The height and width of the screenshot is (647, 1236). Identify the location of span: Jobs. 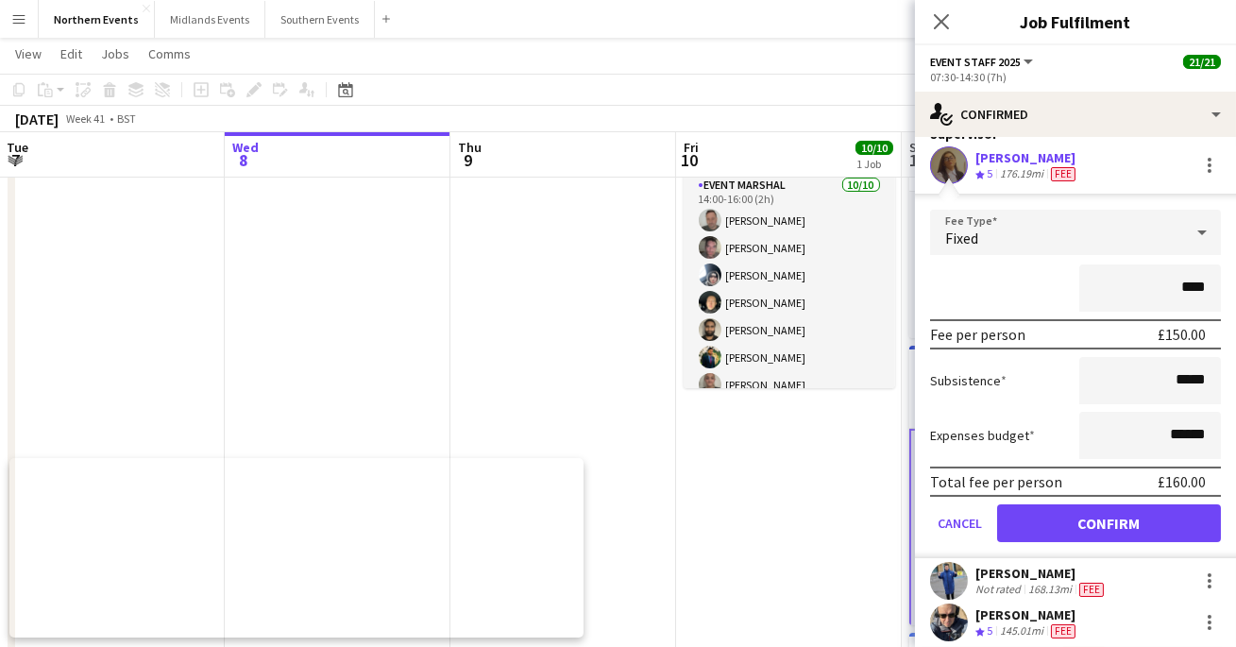
(115, 54).